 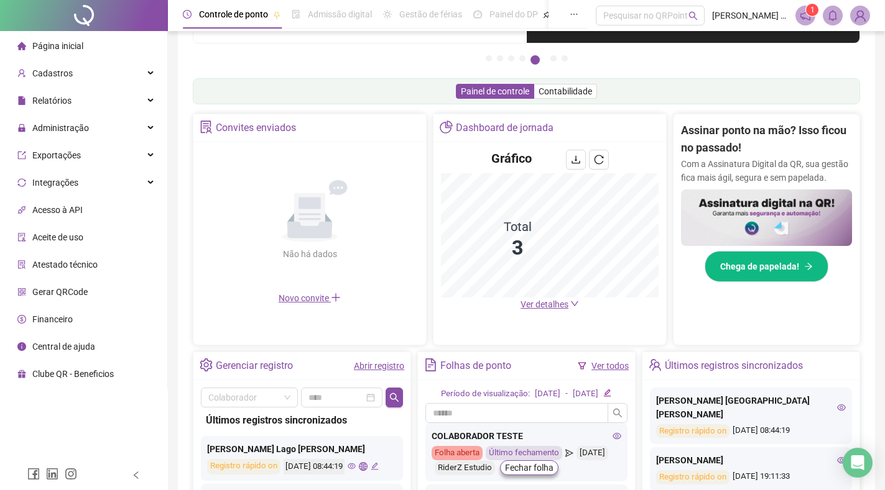 I want to click on button: 4, so click(x=522, y=58).